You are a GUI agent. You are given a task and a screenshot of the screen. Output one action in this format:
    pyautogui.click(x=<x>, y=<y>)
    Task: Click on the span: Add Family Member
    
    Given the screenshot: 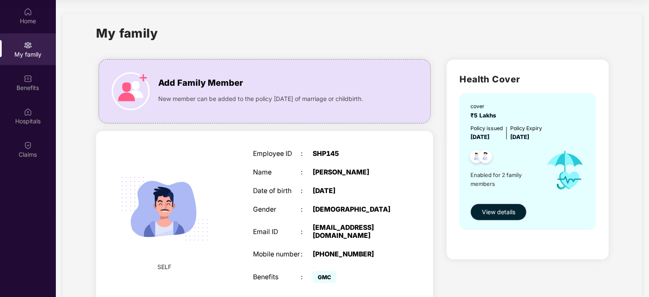 What is the action you would take?
    pyautogui.click(x=201, y=83)
    